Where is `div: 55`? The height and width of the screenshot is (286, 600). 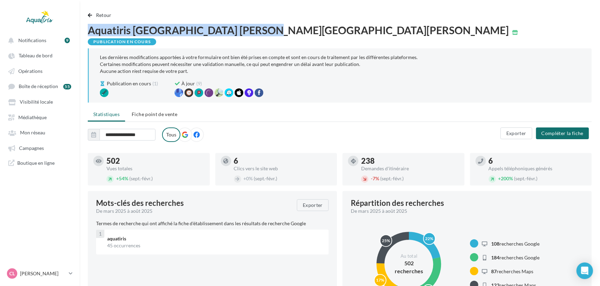
div: 55 is located at coordinates (67, 87).